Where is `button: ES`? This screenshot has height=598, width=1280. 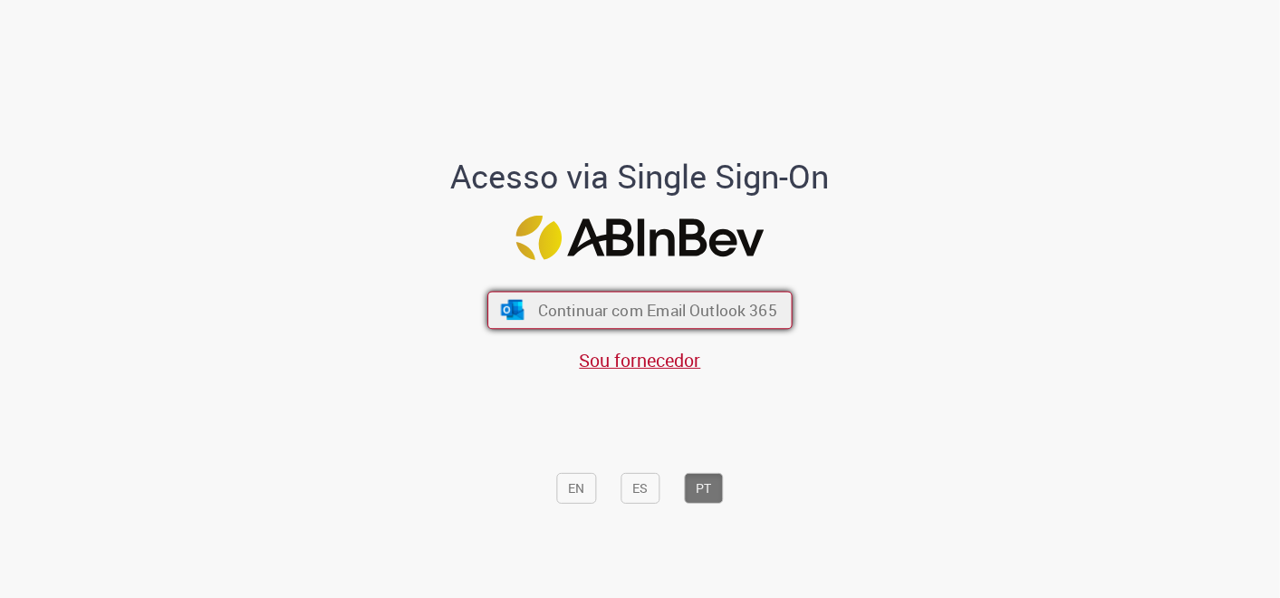 button: ES is located at coordinates (640, 488).